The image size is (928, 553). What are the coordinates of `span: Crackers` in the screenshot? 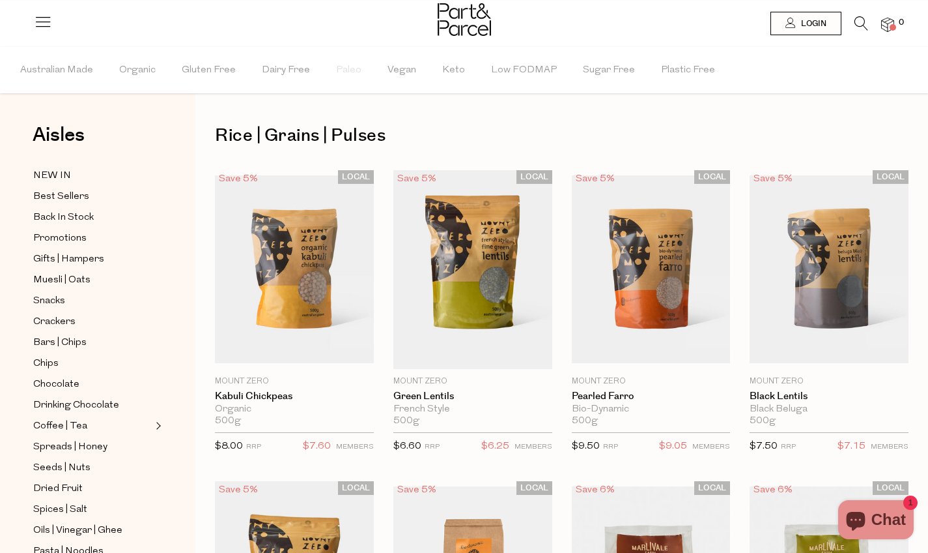 It's located at (54, 322).